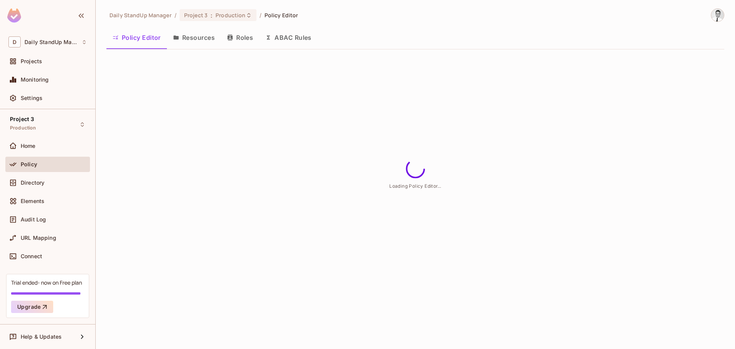 The width and height of the screenshot is (735, 349). Describe the element at coordinates (28, 146) in the screenshot. I see `span: Home` at that location.